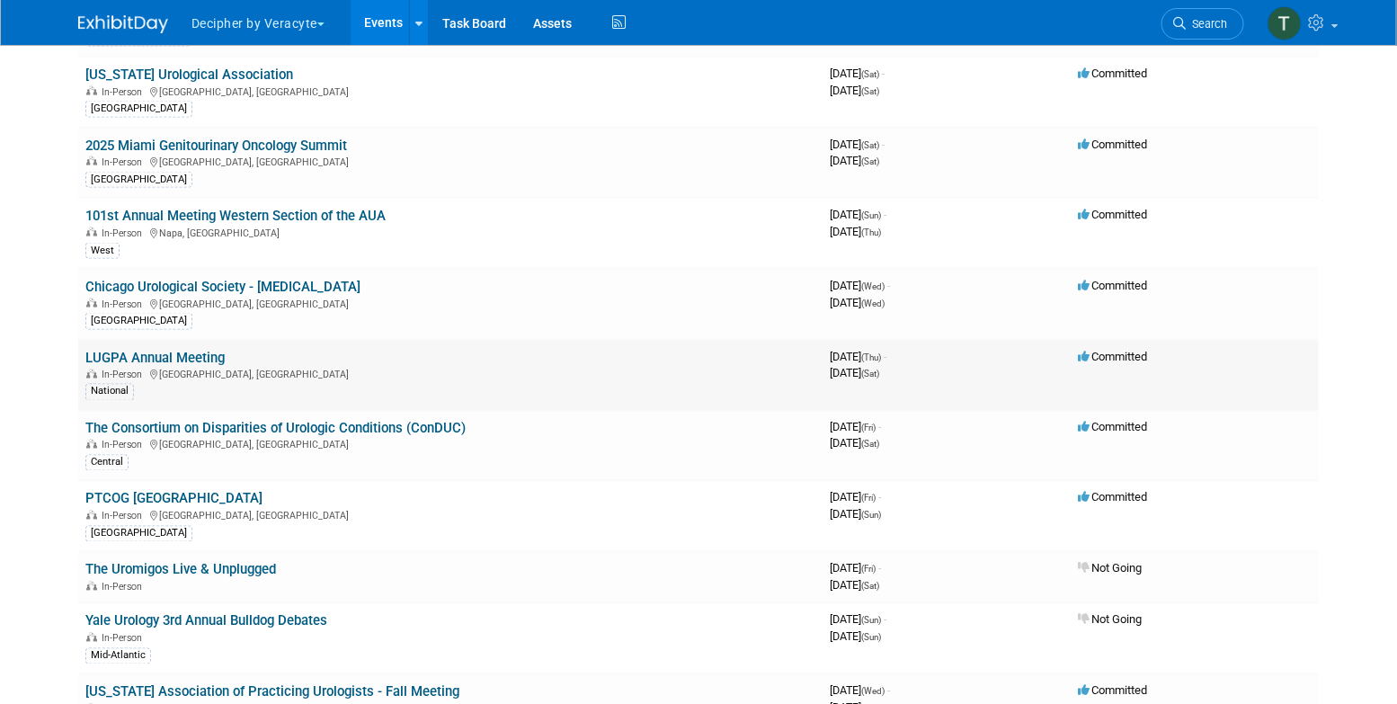  I want to click on a: Yale Urology 3rd Annual Bulldog Debates, so click(206, 621).